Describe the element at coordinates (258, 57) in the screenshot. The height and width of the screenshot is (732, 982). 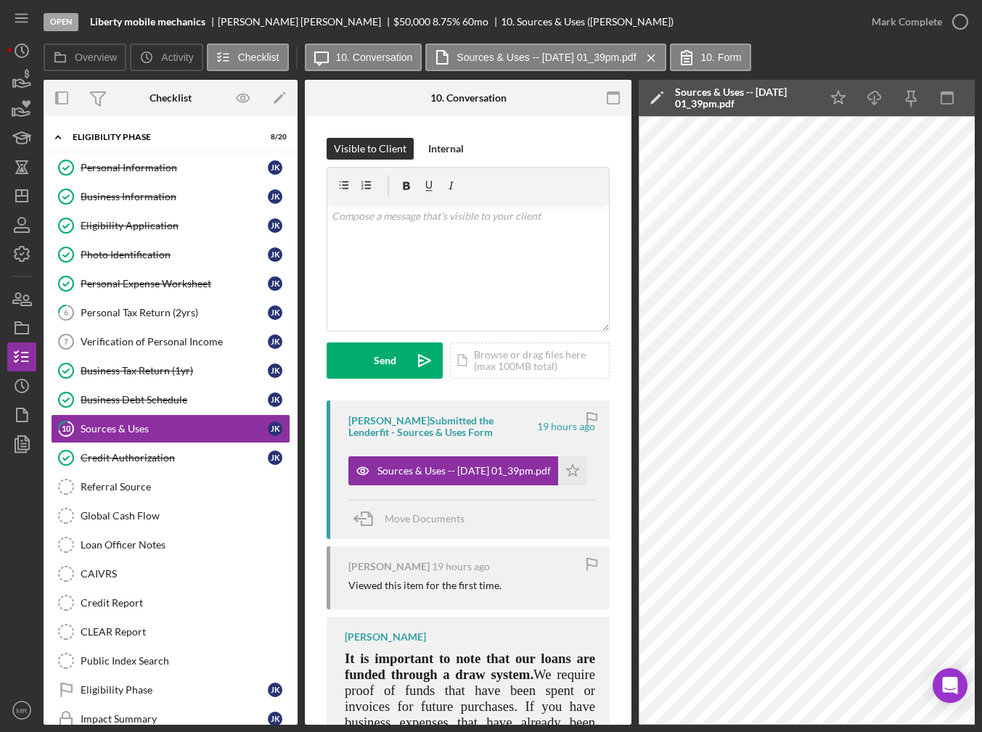
I see `label: Checklist` at that location.